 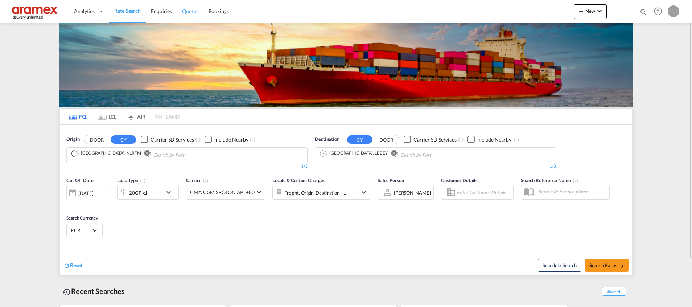 I want to click on input: Enter Customer Details, so click(x=484, y=192).